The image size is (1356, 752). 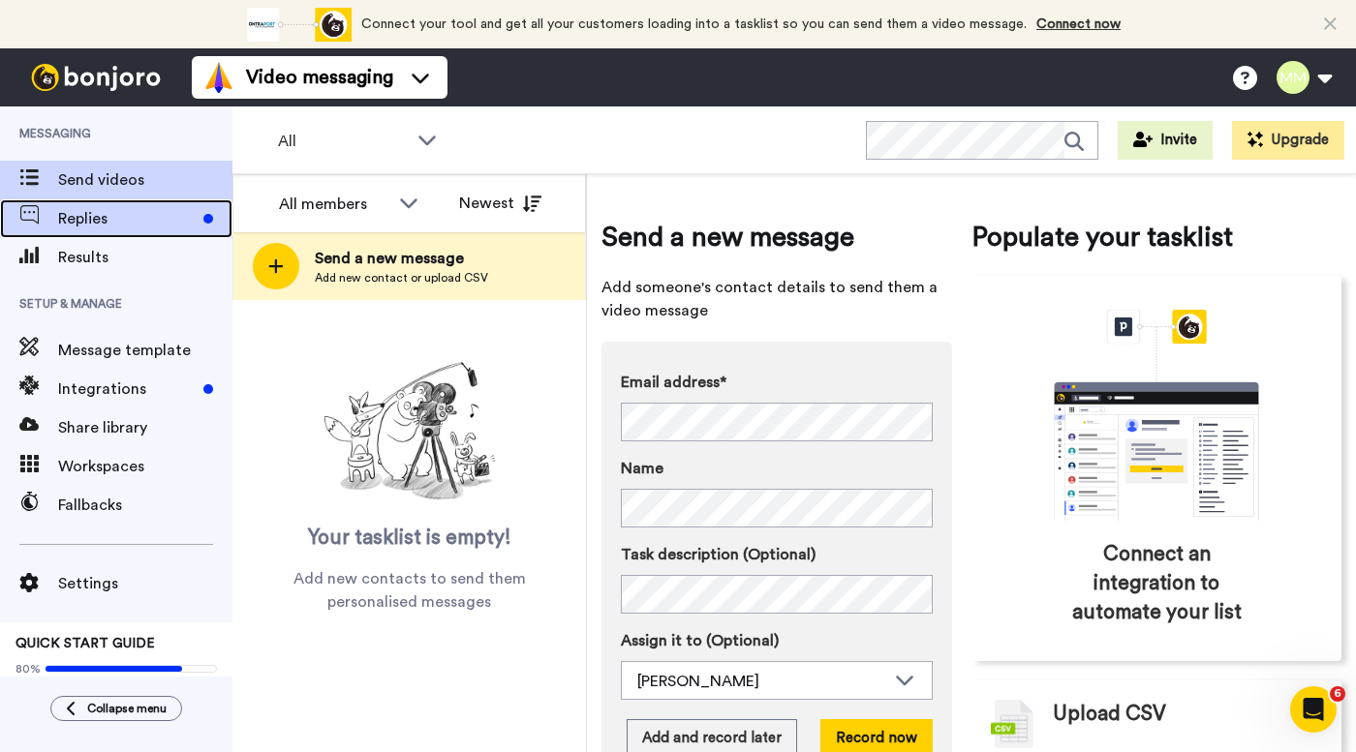 I want to click on span: Upload CSV, so click(x=1109, y=715).